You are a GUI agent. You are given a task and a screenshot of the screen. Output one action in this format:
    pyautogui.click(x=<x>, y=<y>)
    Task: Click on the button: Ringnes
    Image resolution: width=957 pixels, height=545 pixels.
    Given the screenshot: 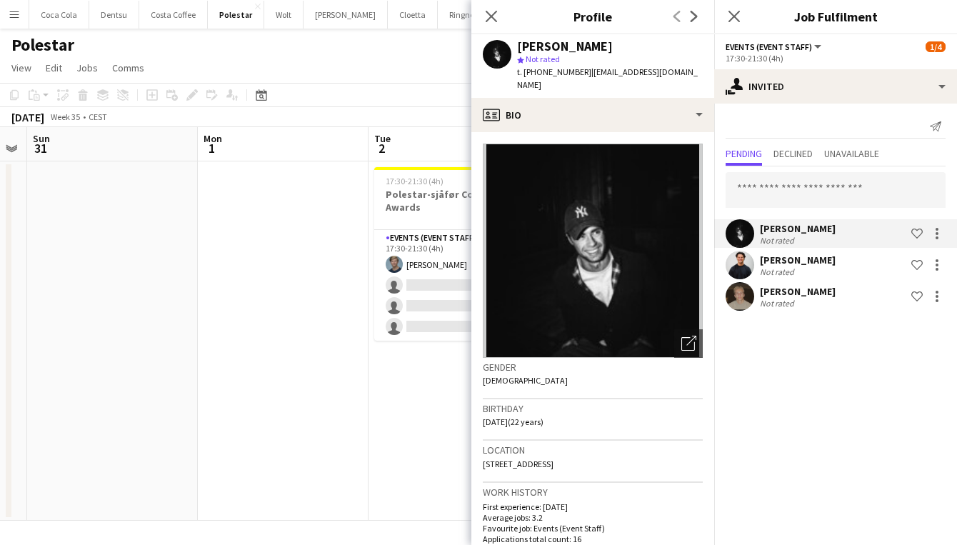 What is the action you would take?
    pyautogui.click(x=464, y=14)
    